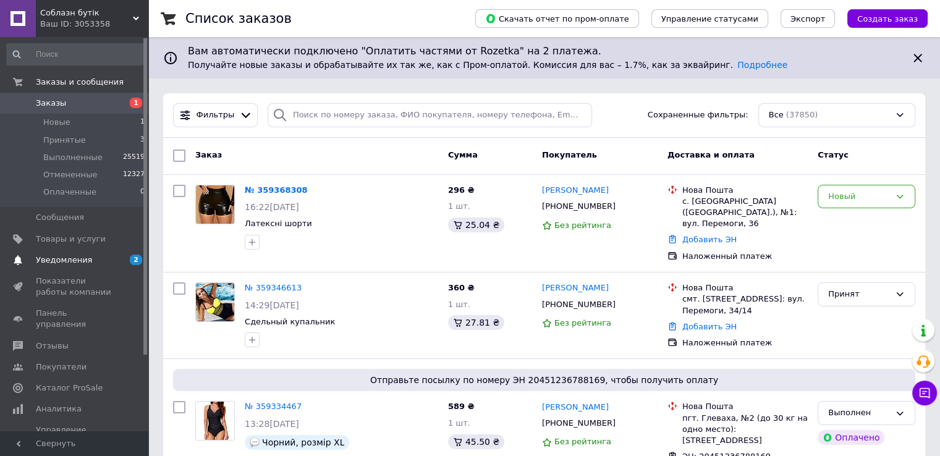 Image resolution: width=940 pixels, height=456 pixels. I want to click on span: 25519, so click(133, 158).